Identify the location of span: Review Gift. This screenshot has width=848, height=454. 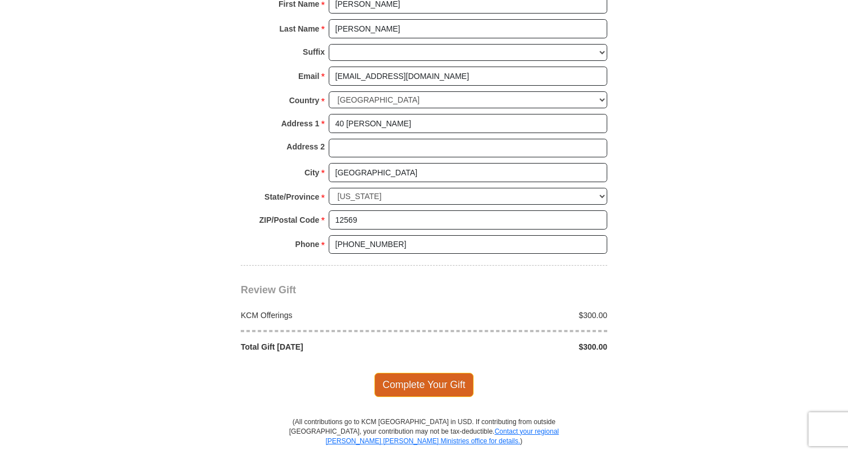
(268, 290).